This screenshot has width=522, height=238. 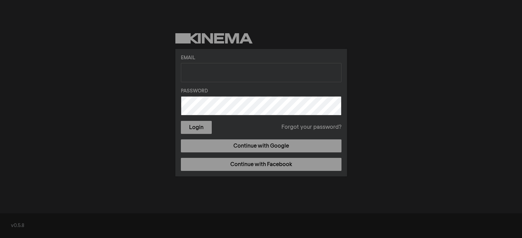 I want to click on label: Password, so click(x=261, y=91).